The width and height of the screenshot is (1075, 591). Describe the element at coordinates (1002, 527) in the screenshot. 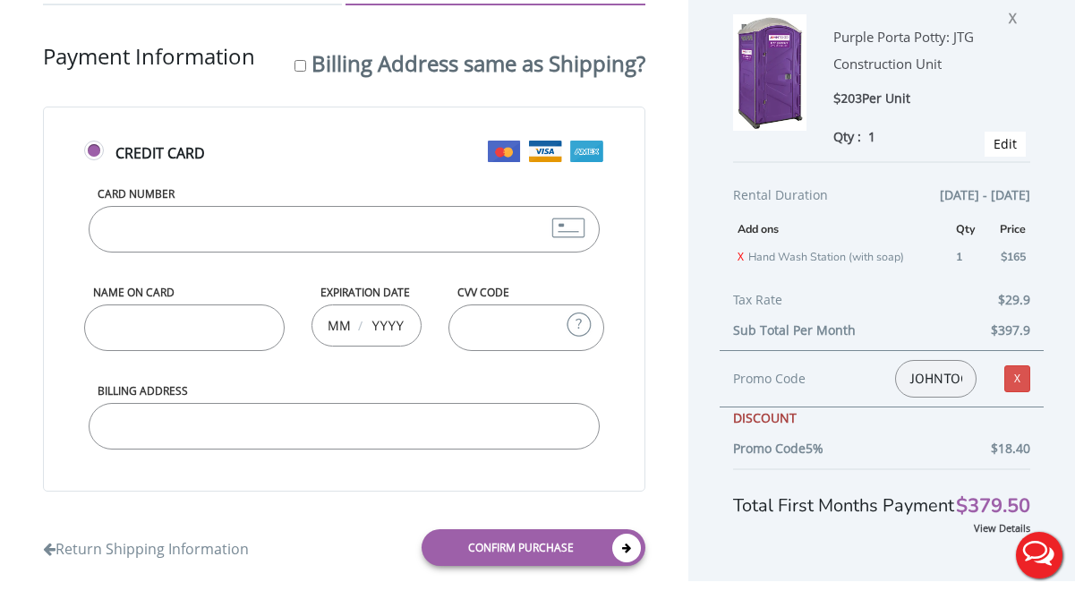

I see `a: View Details` at that location.